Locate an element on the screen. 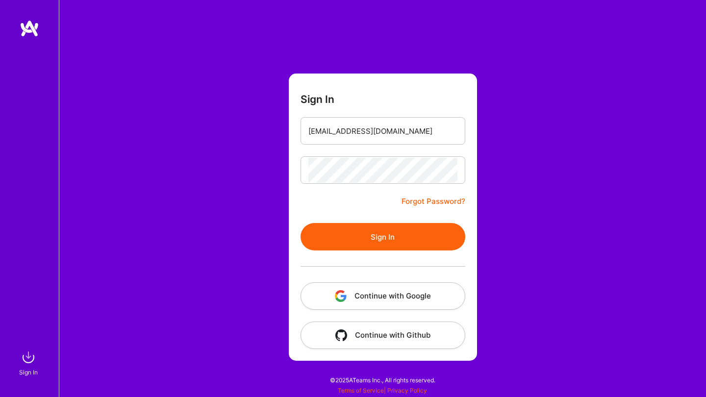 This screenshot has height=397, width=706. h3: Sign In is located at coordinates (317, 99).